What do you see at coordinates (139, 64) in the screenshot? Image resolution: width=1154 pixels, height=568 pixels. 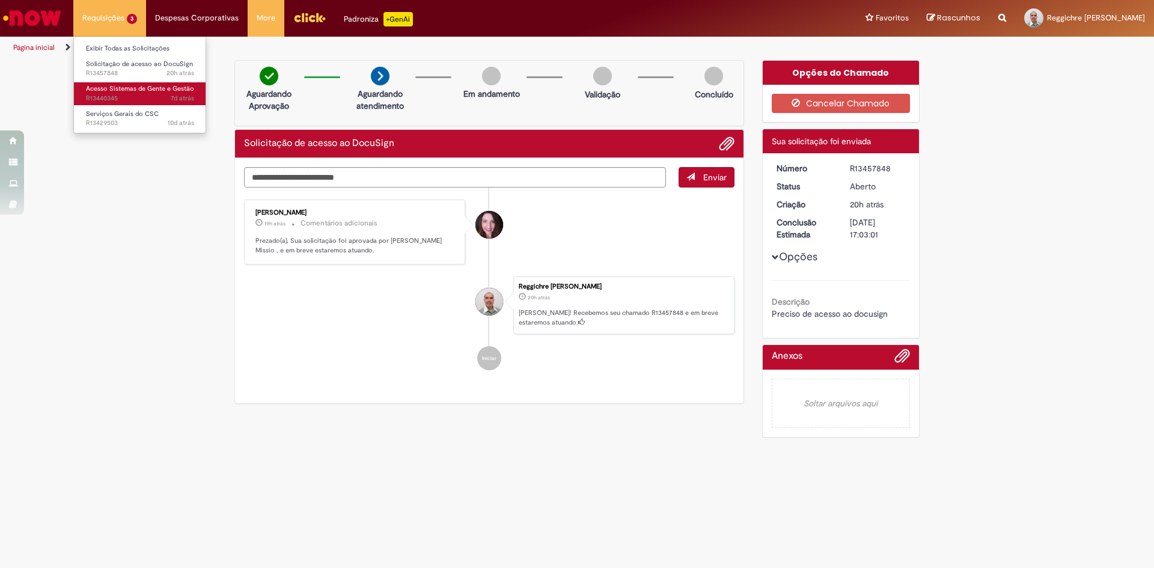 I see `span: Solicitação de acesso ao DocuSign` at bounding box center [139, 64].